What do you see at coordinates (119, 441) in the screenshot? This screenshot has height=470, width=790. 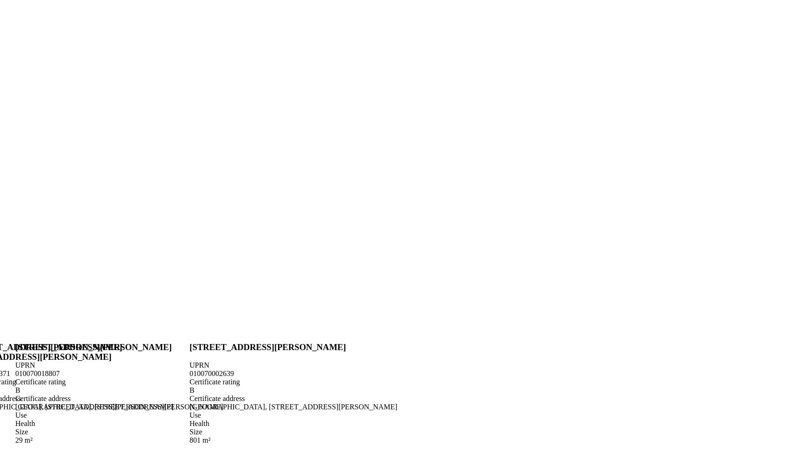 I see `div: 29 m²` at bounding box center [119, 441].